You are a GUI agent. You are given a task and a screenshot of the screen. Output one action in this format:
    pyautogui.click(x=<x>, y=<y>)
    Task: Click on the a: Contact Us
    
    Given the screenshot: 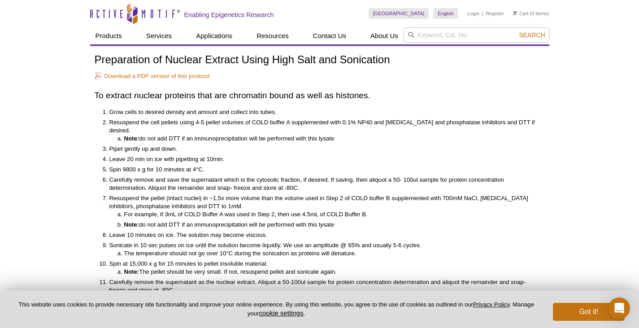 What is the action you would take?
    pyautogui.click(x=330, y=36)
    